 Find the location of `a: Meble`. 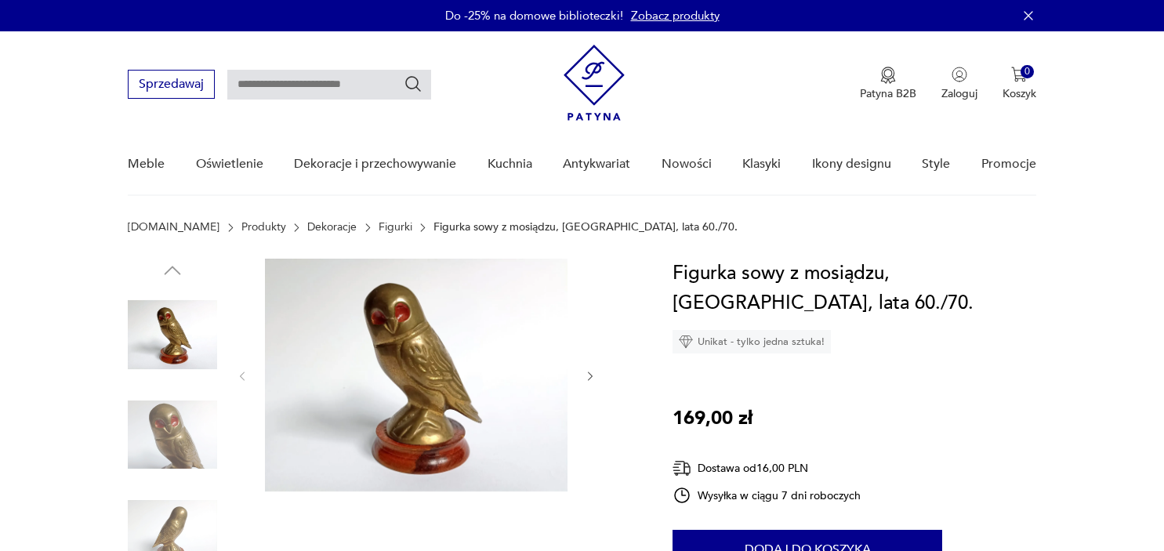

a: Meble is located at coordinates (146, 164).